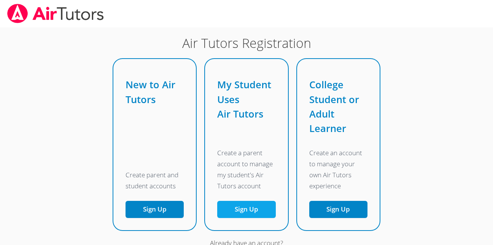 The width and height of the screenshot is (493, 245). What do you see at coordinates (240, 114) in the screenshot?
I see `span: Air Tutors` at bounding box center [240, 114].